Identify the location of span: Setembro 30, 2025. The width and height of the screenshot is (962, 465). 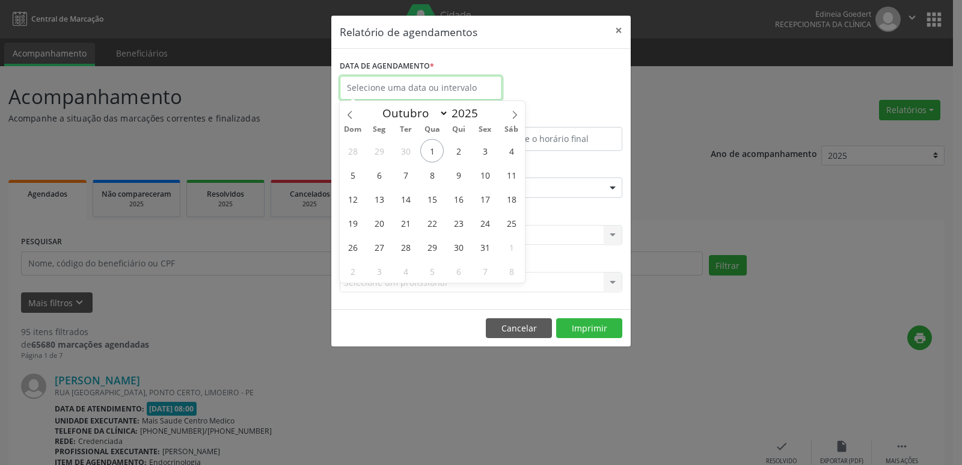
(405, 150).